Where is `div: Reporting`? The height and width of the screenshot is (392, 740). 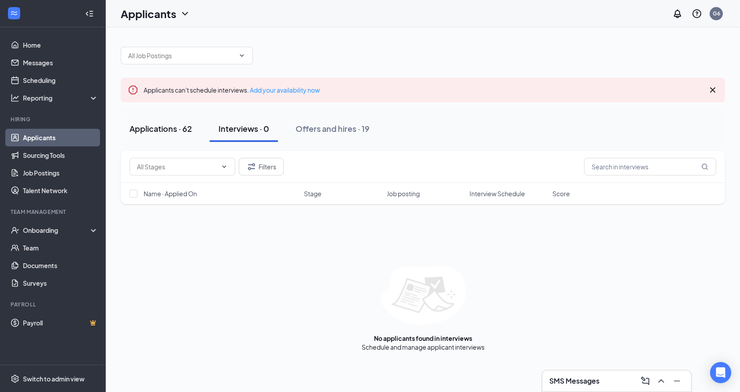 div: Reporting is located at coordinates (61, 98).